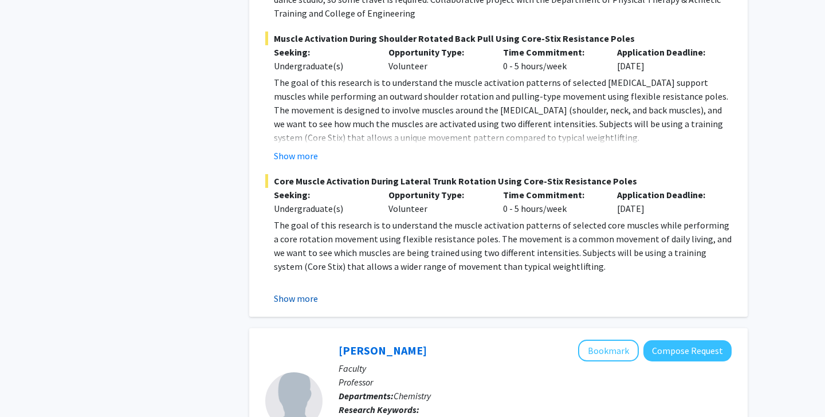  Describe the element at coordinates (687, 350) in the screenshot. I see `button: Compose Request to Deborah Herrington` at that location.